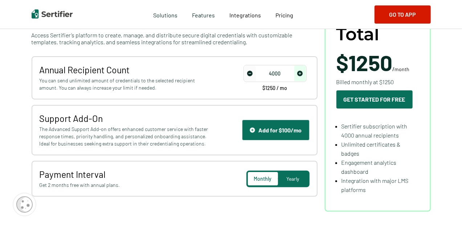 The height and width of the screenshot is (229, 462). I want to click on a: Get Started For Free, so click(374, 99).